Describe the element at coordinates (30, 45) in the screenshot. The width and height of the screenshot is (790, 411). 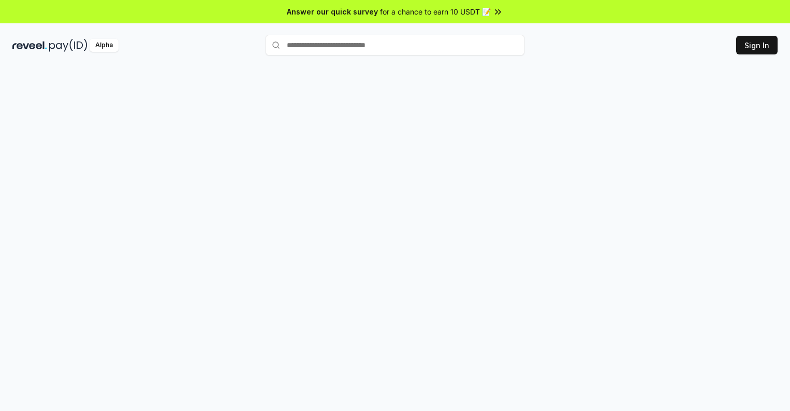
I see `img: reveel_dark` at that location.